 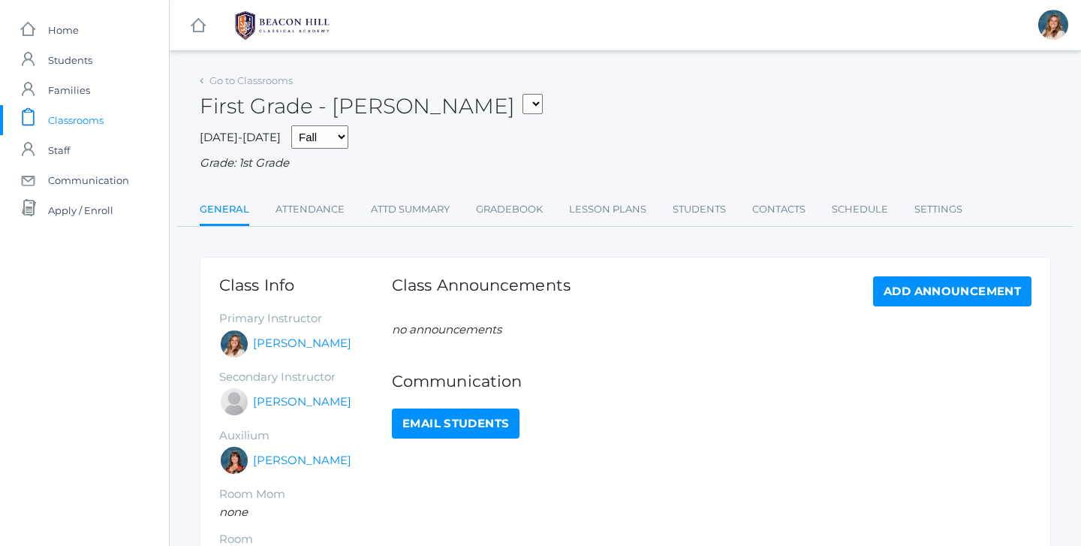 What do you see at coordinates (234, 460) in the screenshot?
I see `div: Heather Wallock` at bounding box center [234, 460].